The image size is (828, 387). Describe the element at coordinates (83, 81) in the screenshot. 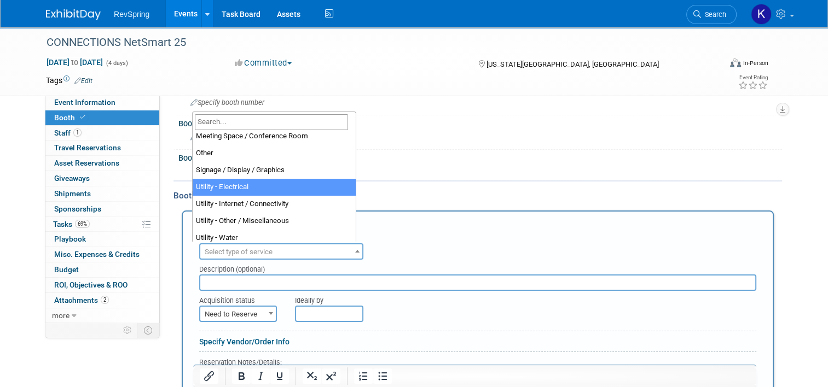

I see `a: Edit` at that location.